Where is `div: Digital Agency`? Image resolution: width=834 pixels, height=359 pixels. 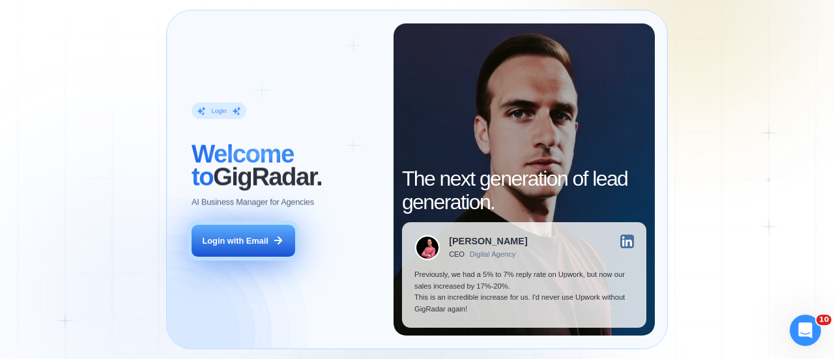
div: Digital Agency is located at coordinates (493, 254).